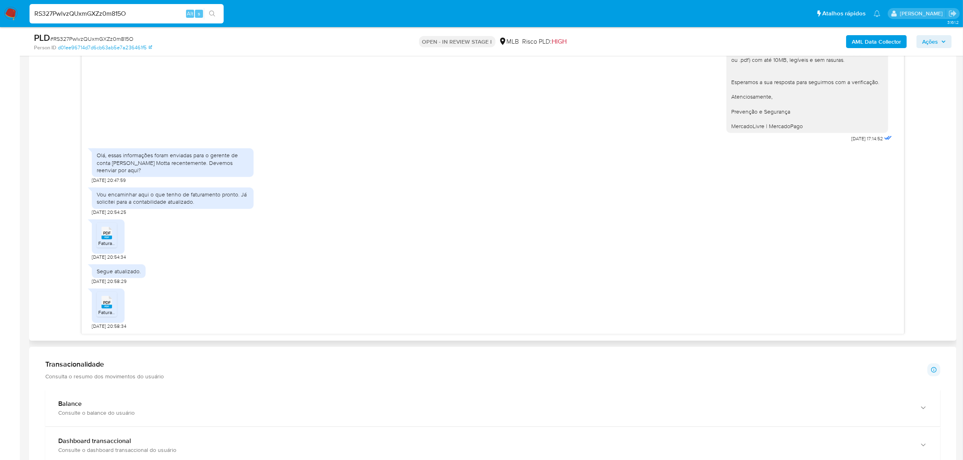  What do you see at coordinates (876, 42) in the screenshot?
I see `b: AML Data Collector` at bounding box center [876, 42].